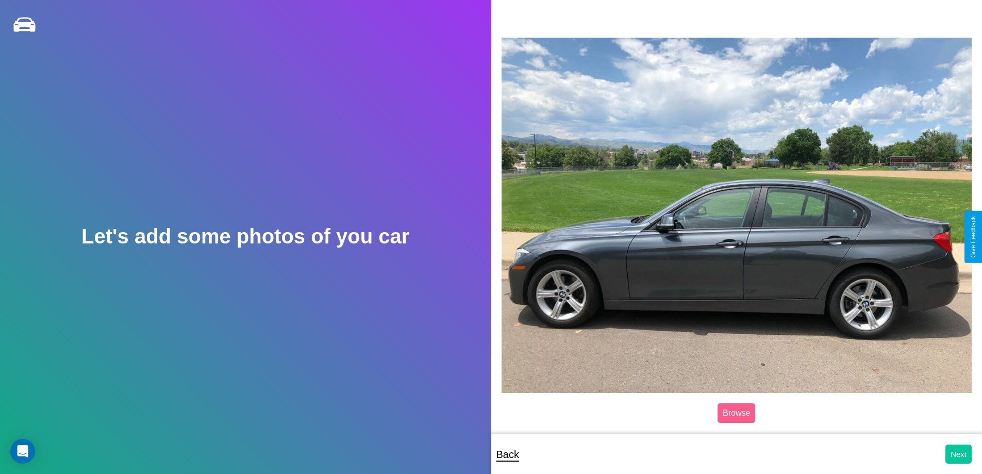 The height and width of the screenshot is (474, 982). I want to click on h2: Let's add some photos of you car, so click(245, 236).